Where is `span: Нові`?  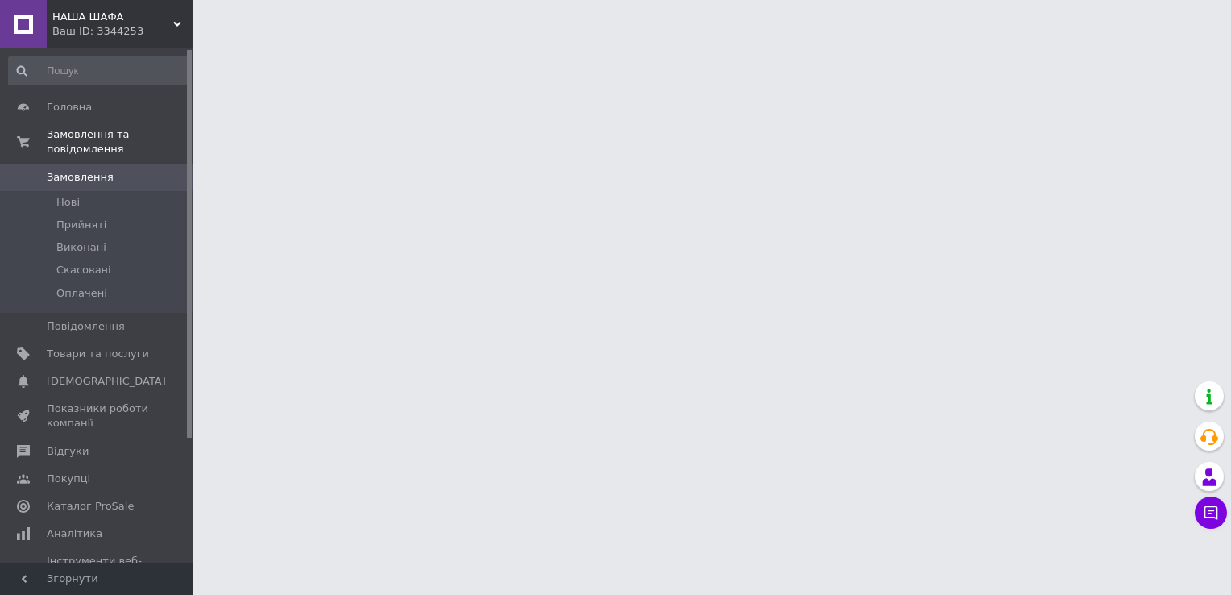 span: Нові is located at coordinates (68, 202).